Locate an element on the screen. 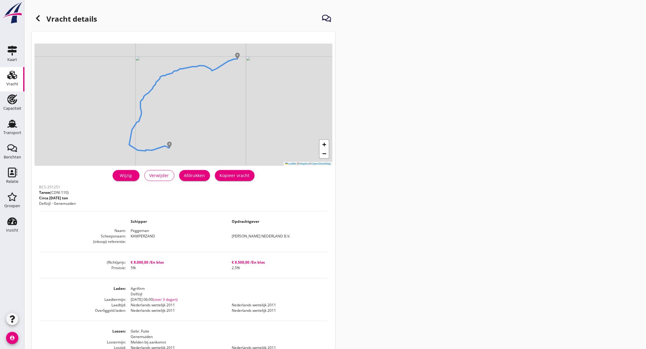 The width and height of the screenshot is (646, 349). dt: Scheepsnaam is located at coordinates (82, 237).